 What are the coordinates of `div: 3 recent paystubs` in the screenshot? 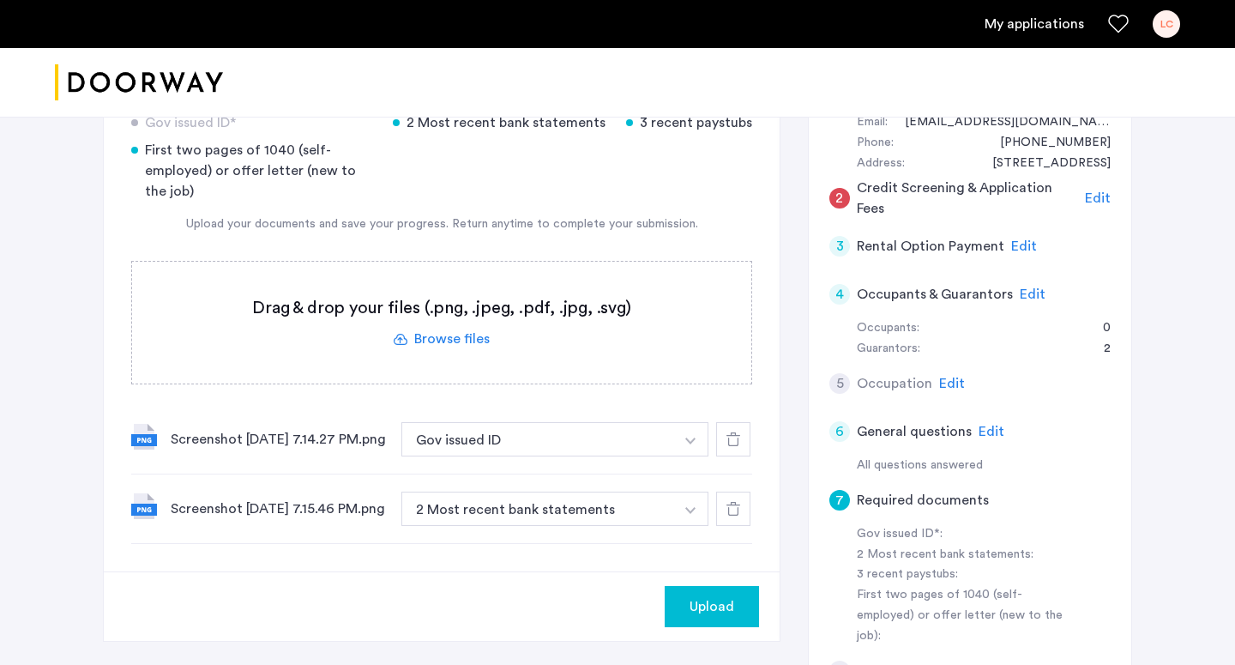 It's located at (689, 123).